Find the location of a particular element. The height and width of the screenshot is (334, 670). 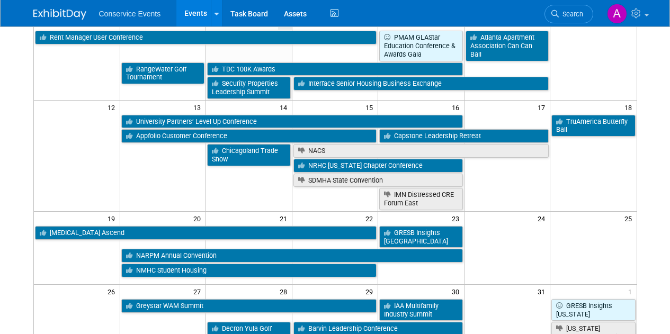

span: 17 is located at coordinates (543, 107).